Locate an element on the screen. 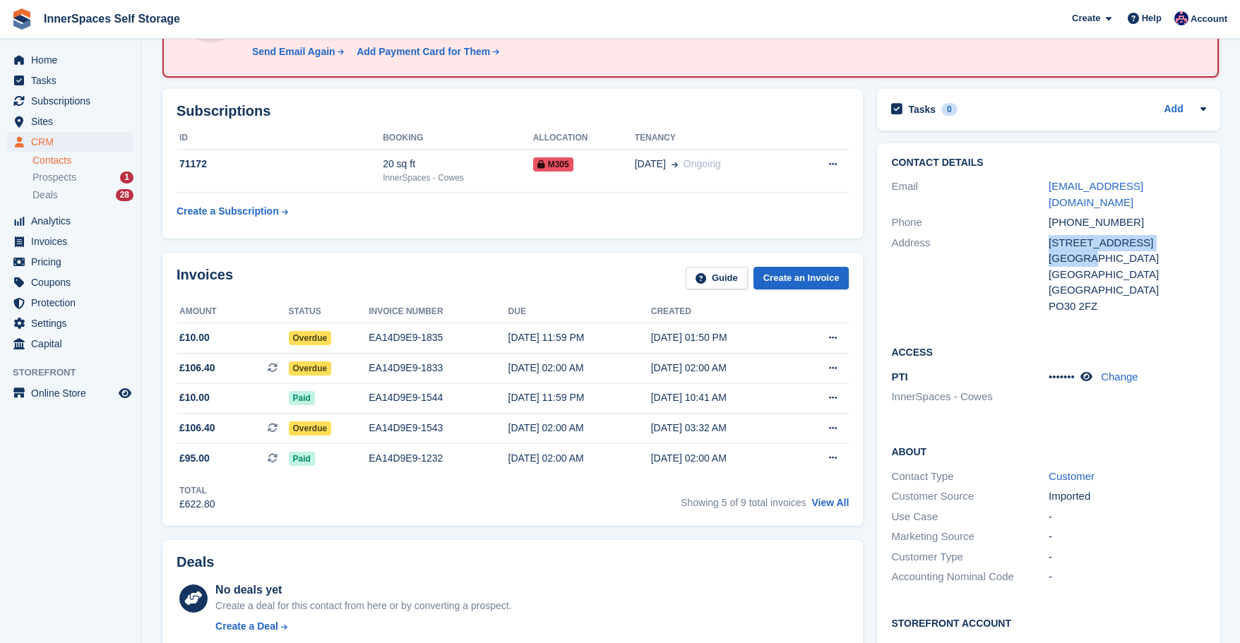  div: 71172 is located at coordinates (280, 164).